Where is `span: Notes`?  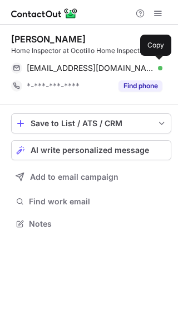 span: Notes is located at coordinates (98, 224).